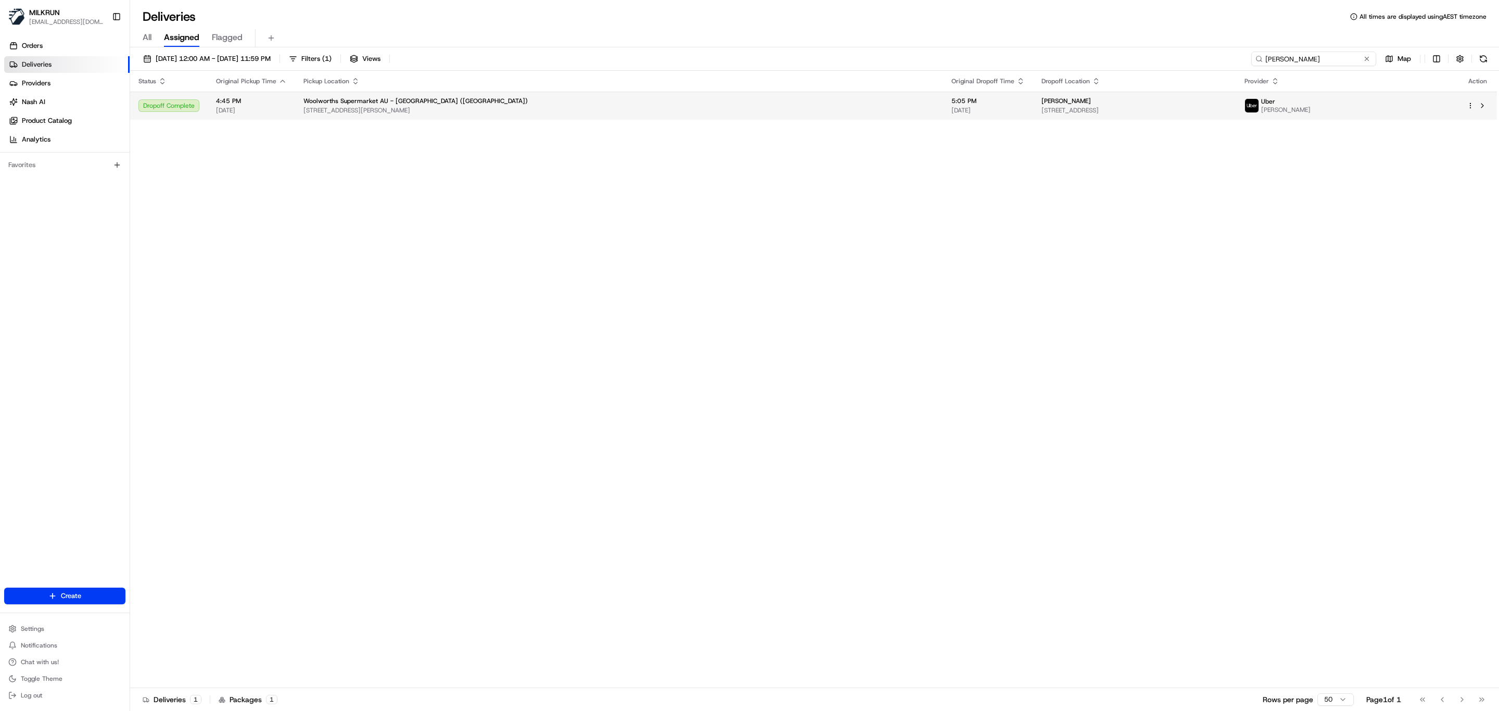  What do you see at coordinates (1252, 106) in the screenshot?
I see `img: uber-new-logo.jpeg` at bounding box center [1252, 106].